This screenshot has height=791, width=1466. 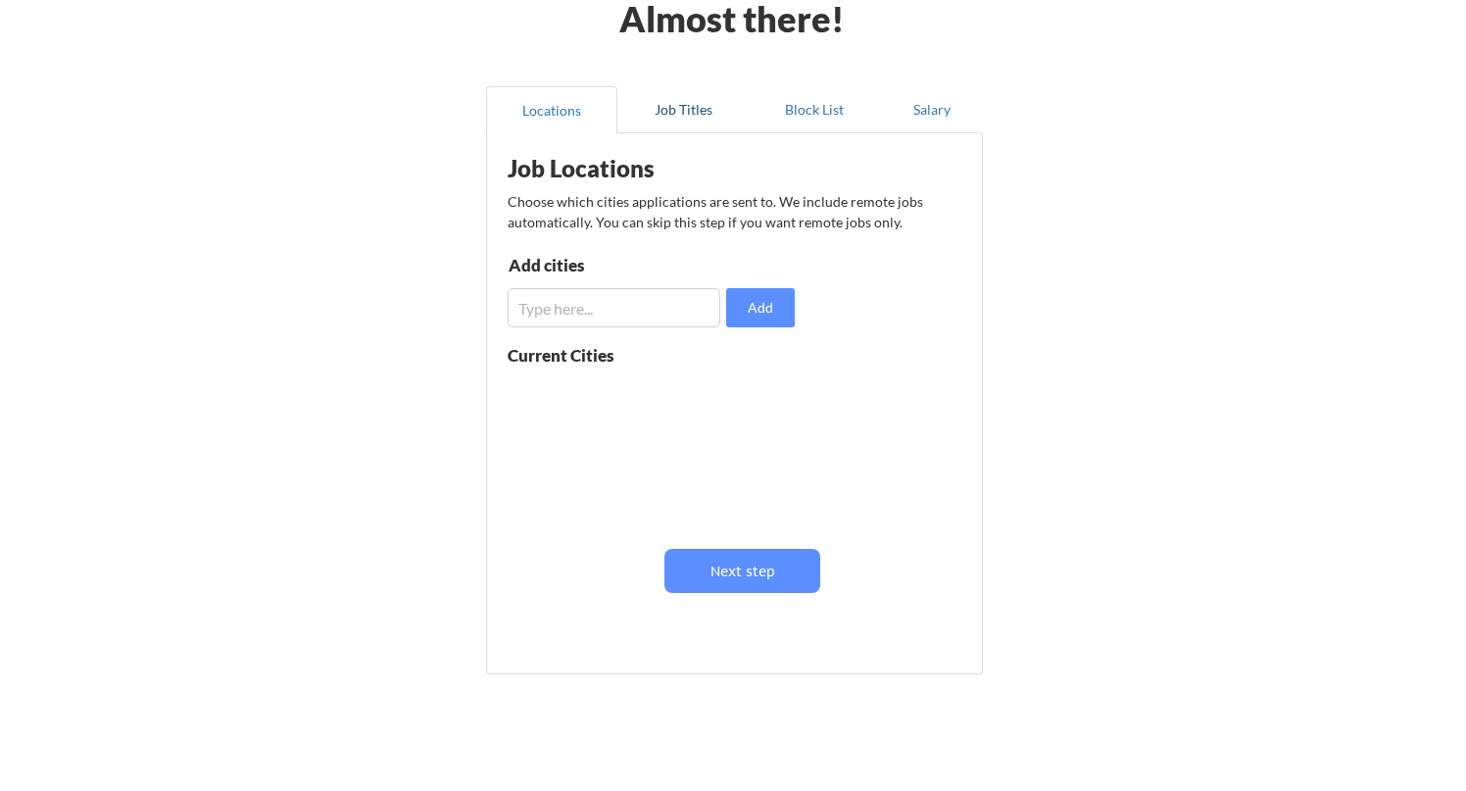 What do you see at coordinates (733, 212) in the screenshot?
I see `div: Choose which cities applications are sent to. We include remote jobs automatically. You can skip ...` at bounding box center [733, 212].